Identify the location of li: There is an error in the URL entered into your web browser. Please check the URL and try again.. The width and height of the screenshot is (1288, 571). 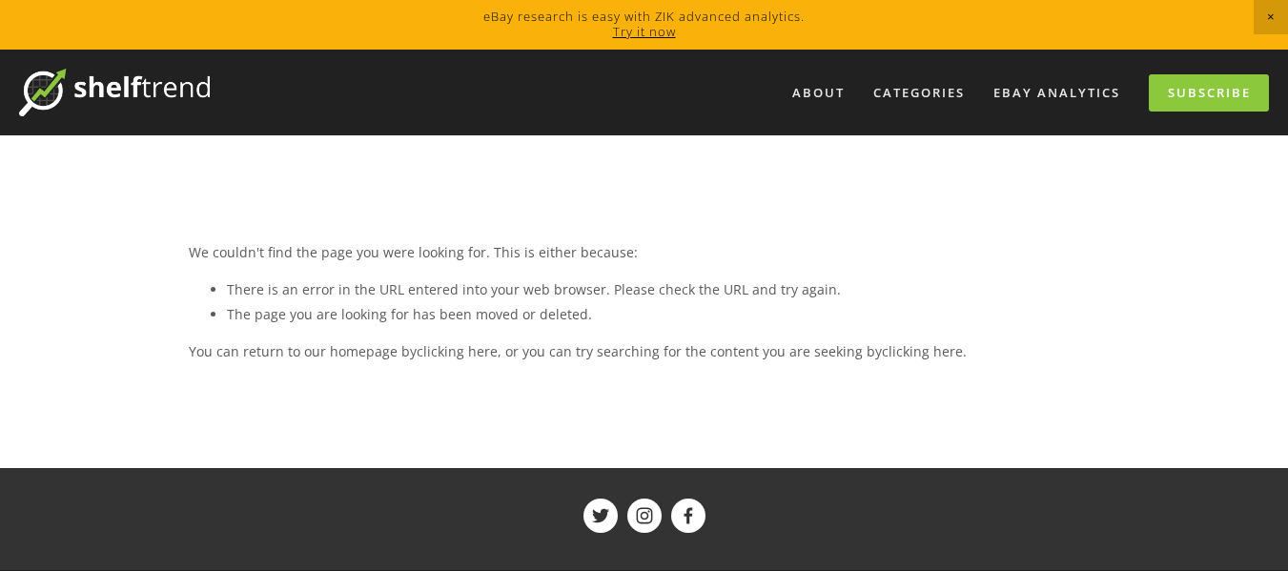
(664, 289).